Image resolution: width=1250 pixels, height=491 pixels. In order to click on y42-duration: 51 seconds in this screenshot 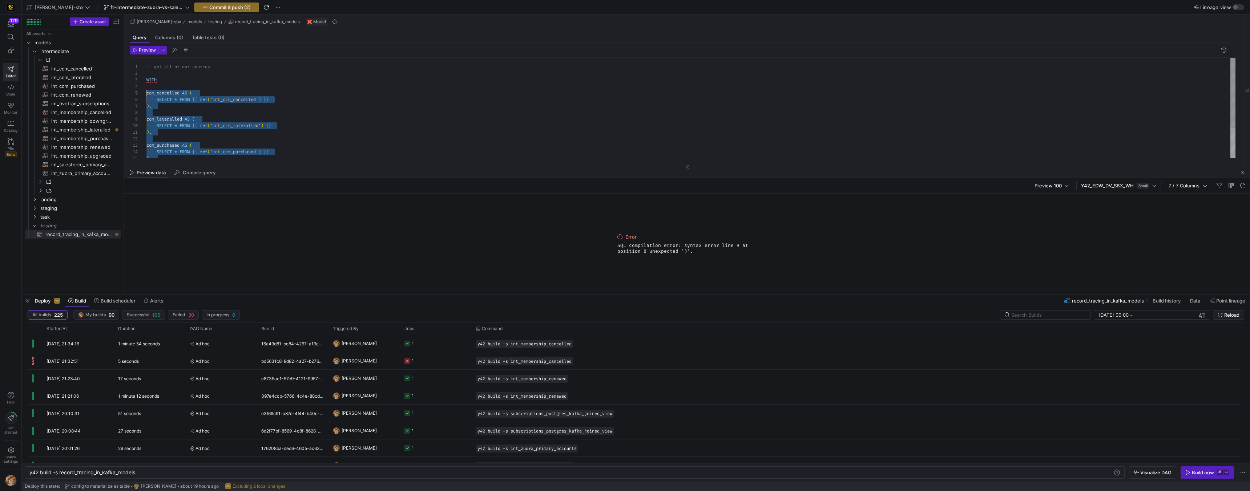, I will do `click(129, 414)`.